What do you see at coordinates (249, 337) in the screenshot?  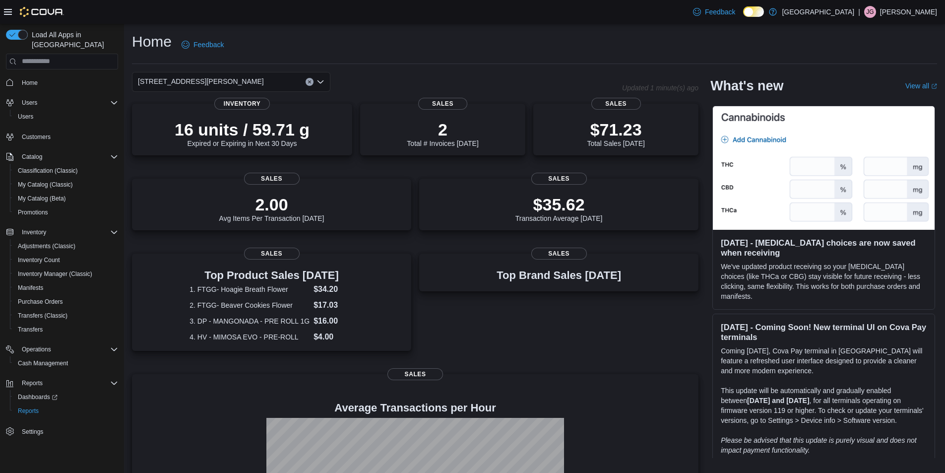 I see `dt: 4. HV - MIMOSA EVO - PRE-ROLL` at bounding box center [249, 337].